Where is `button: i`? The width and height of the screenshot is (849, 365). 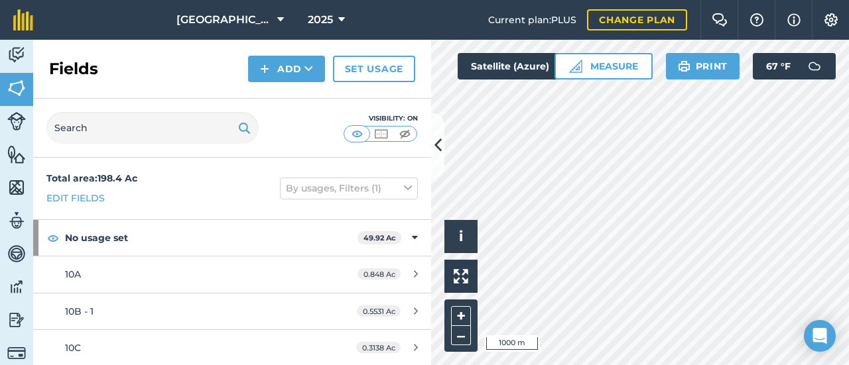
button: i is located at coordinates (461, 237).